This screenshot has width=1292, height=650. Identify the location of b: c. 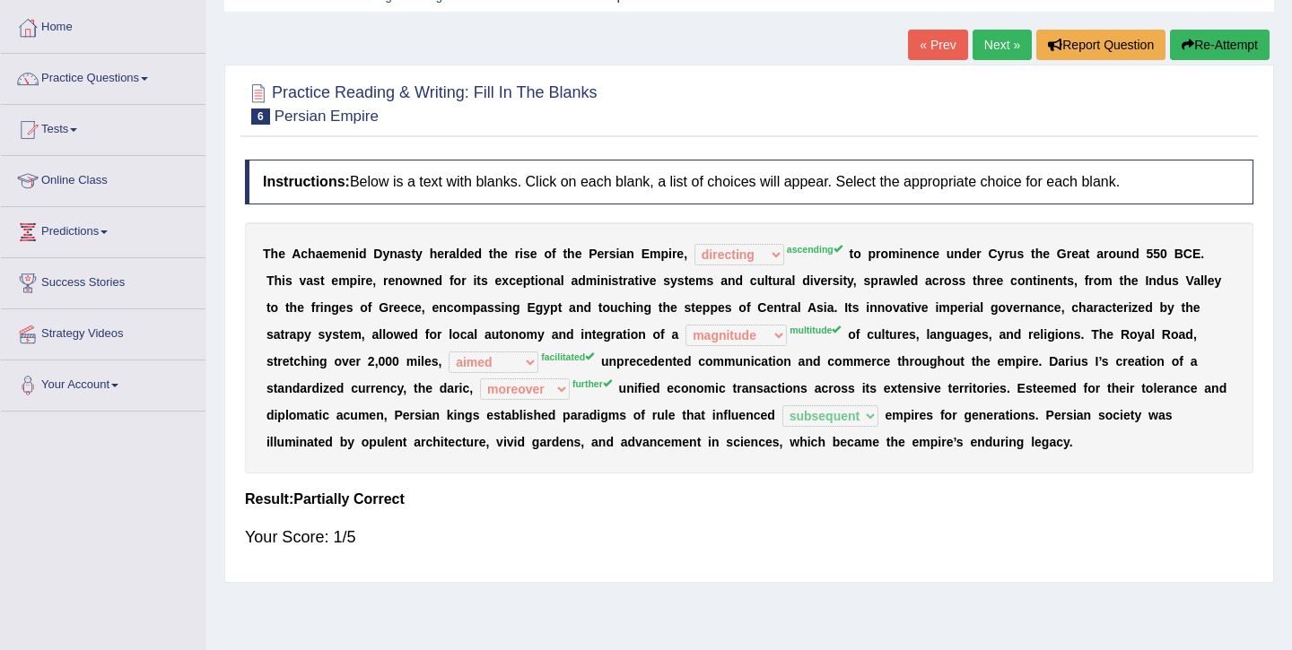
(622, 308).